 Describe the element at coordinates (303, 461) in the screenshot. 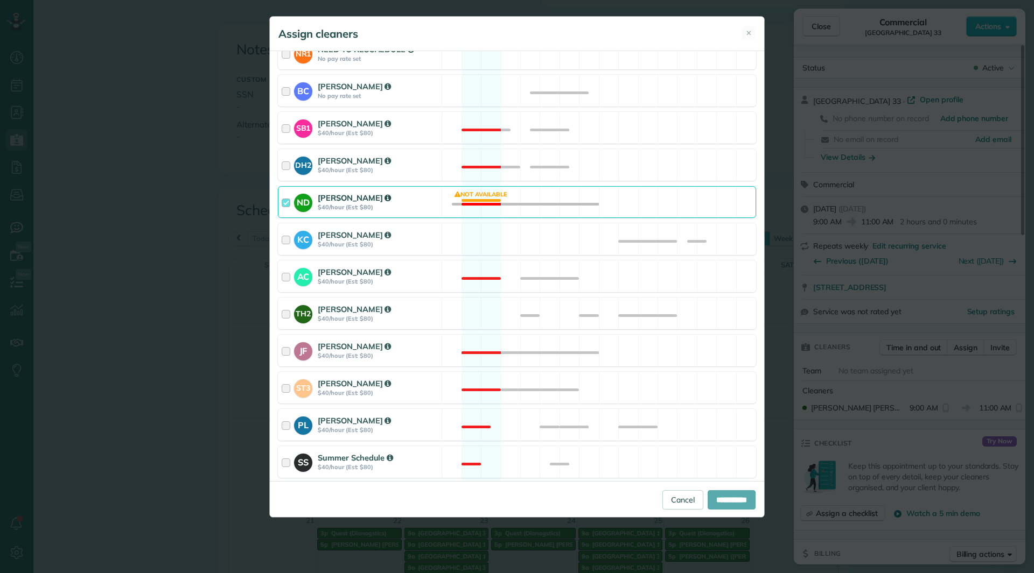

I see `strong: SS` at that location.